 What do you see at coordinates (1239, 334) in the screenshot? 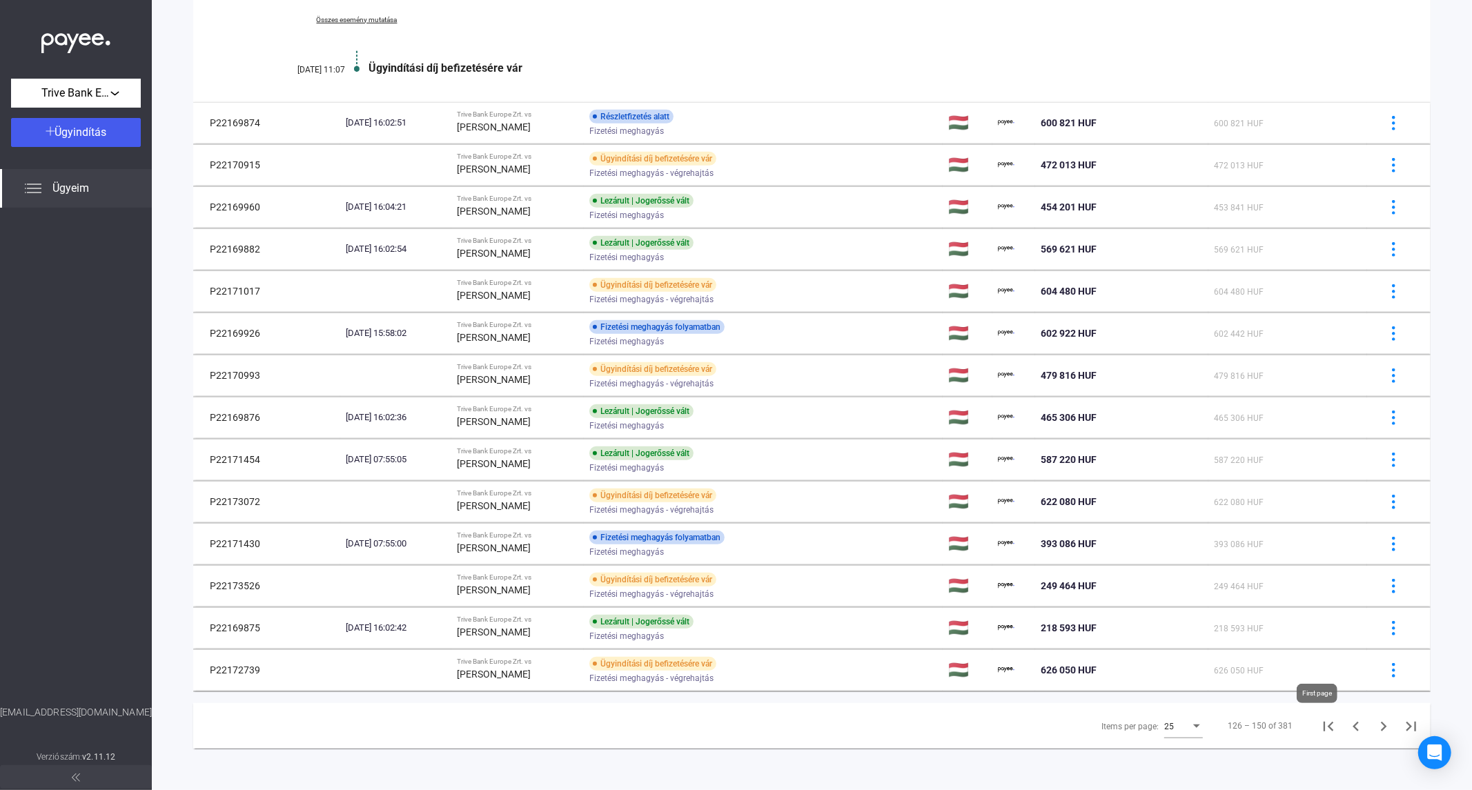
I see `span: 602 442 HUF` at bounding box center [1239, 334].